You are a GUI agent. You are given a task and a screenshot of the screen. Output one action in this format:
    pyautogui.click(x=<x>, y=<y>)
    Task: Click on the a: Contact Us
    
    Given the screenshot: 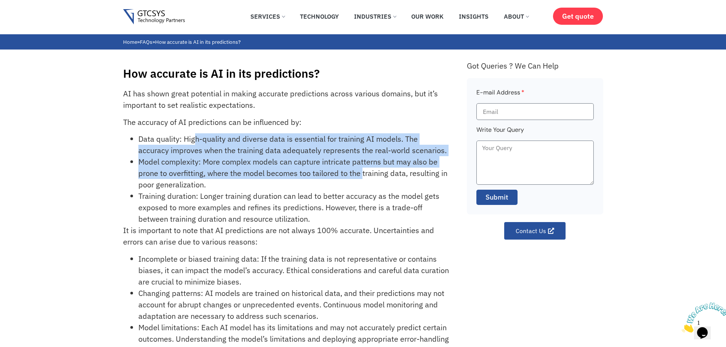 What is the action you would take?
    pyautogui.click(x=534, y=231)
    